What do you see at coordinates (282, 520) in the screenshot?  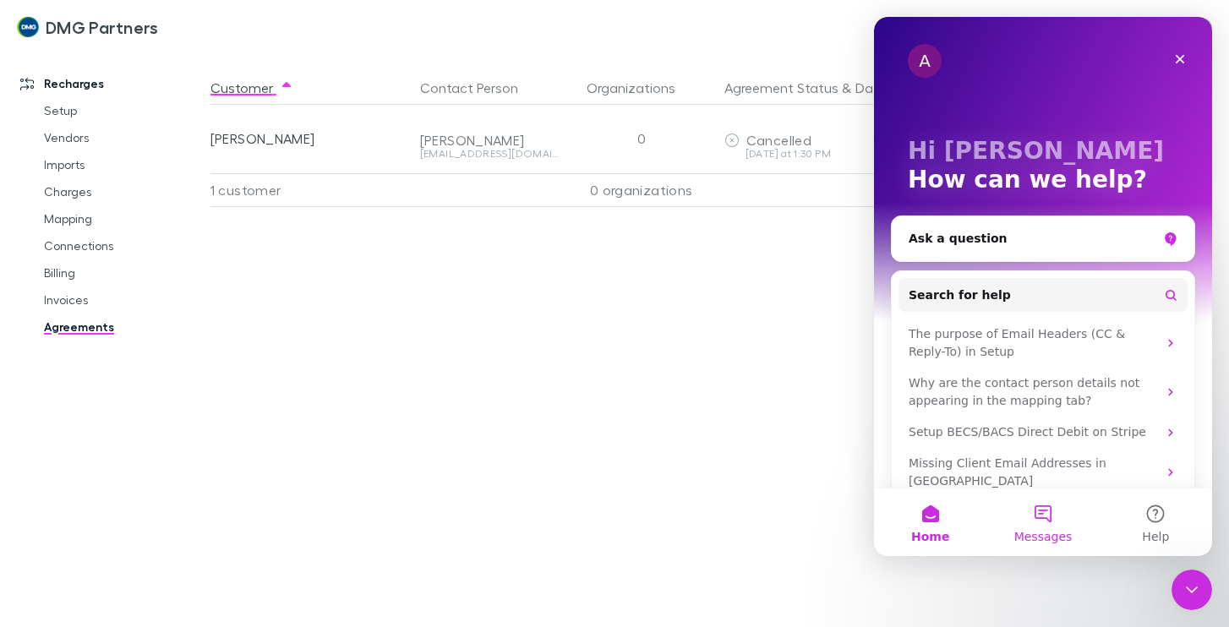 I see `span: Help` at bounding box center [282, 520].